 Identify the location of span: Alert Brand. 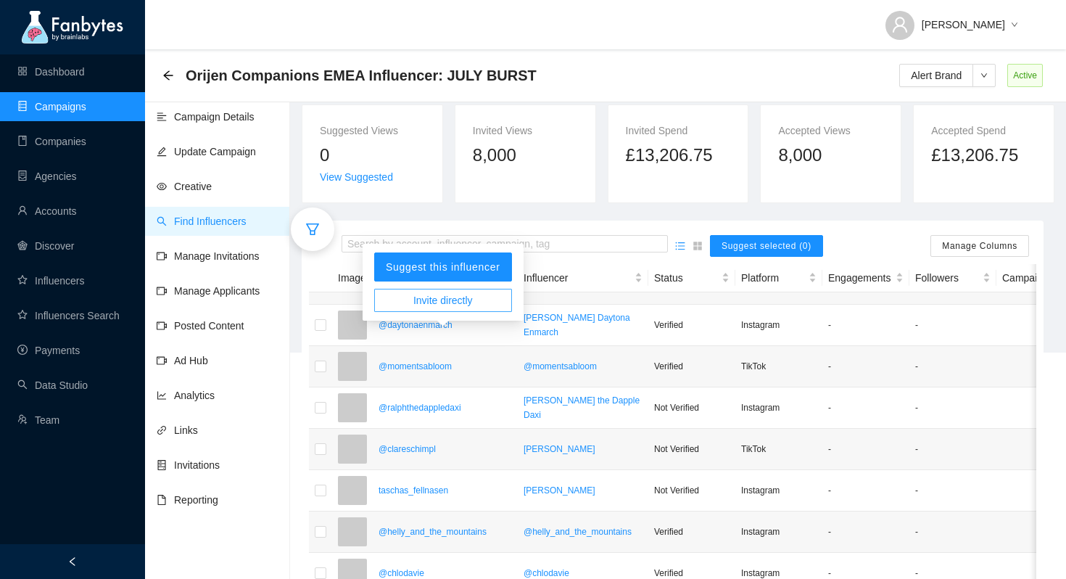
(936, 75).